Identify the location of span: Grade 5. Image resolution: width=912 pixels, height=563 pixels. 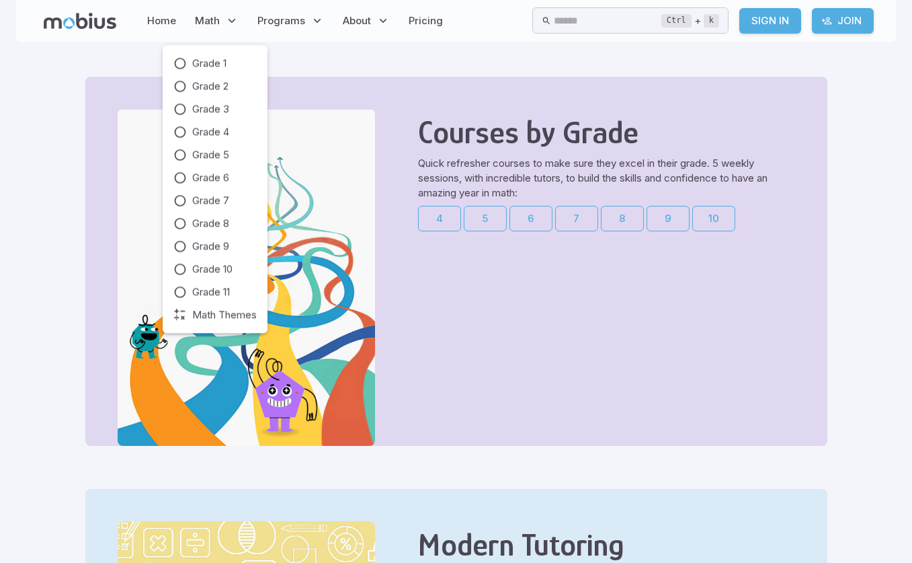
(210, 155).